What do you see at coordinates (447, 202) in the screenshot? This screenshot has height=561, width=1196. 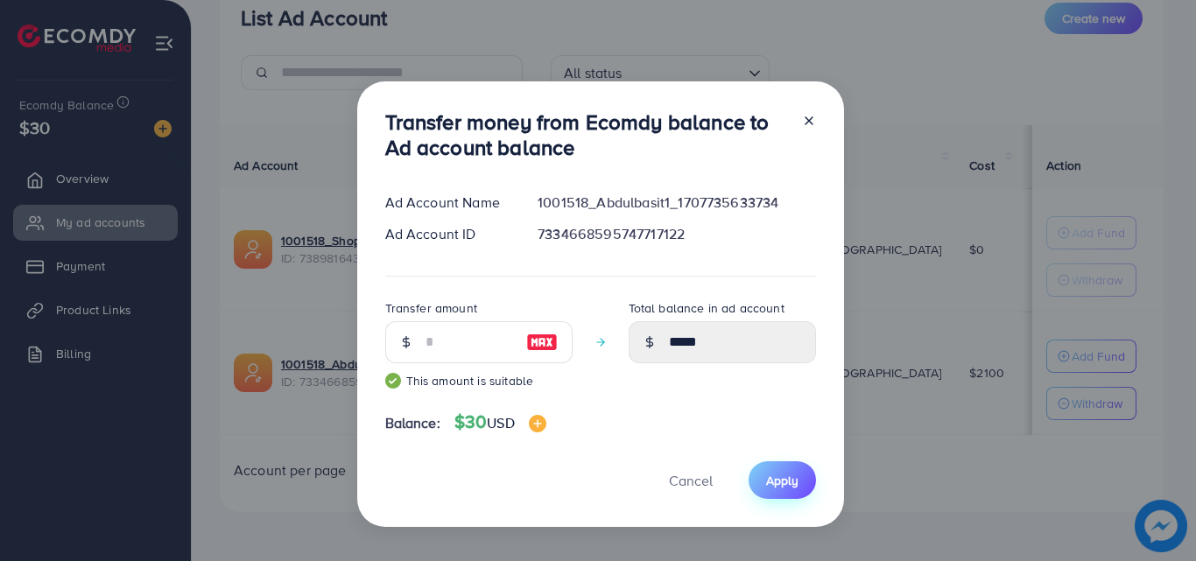 I see `div: Ad Account Name` at bounding box center [447, 202].